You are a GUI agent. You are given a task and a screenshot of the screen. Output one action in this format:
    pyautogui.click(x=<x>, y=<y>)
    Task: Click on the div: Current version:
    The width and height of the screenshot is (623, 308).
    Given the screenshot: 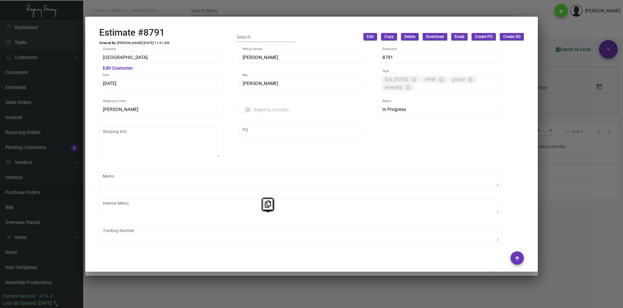 What is the action you would take?
    pyautogui.click(x=20, y=296)
    